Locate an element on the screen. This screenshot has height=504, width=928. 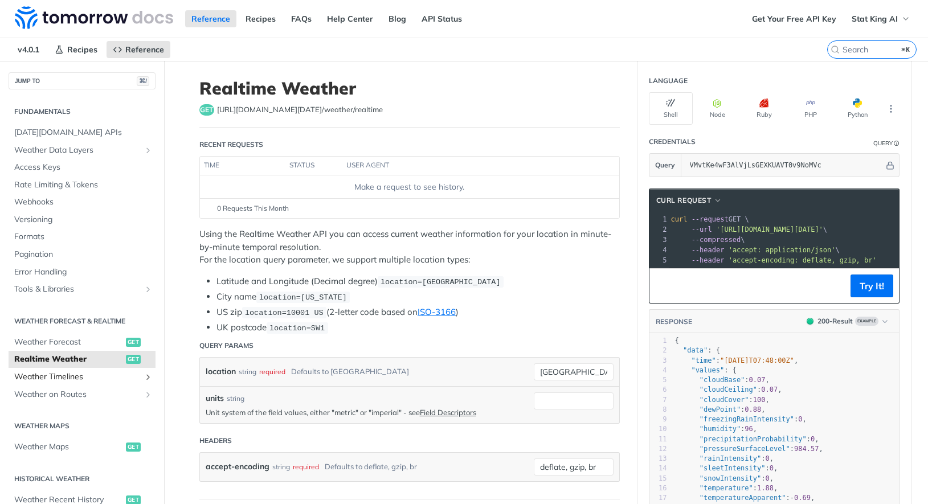
a: Field Descriptors is located at coordinates (448, 412).